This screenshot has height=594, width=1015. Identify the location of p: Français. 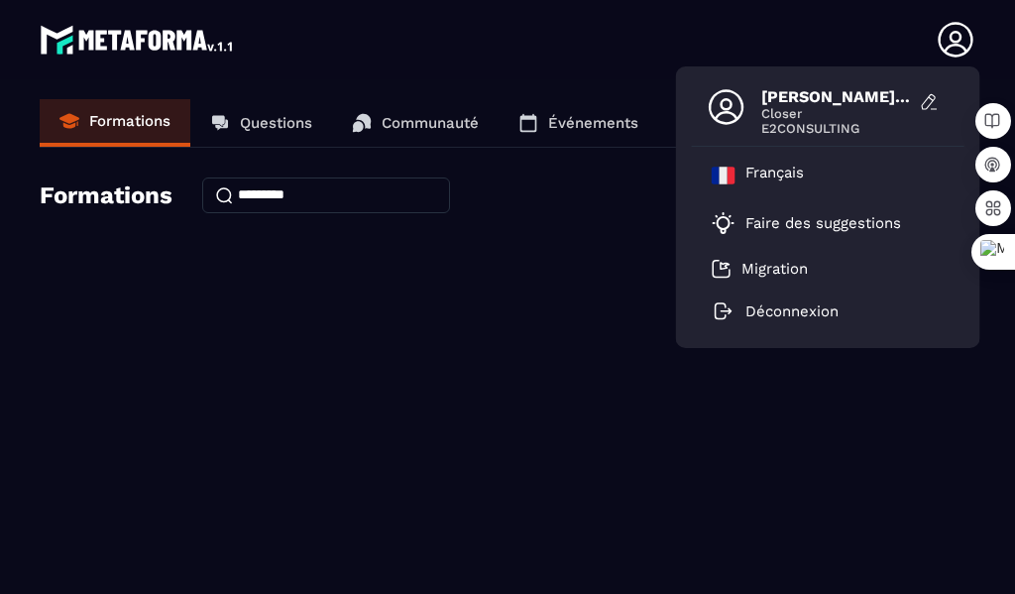
(774, 175).